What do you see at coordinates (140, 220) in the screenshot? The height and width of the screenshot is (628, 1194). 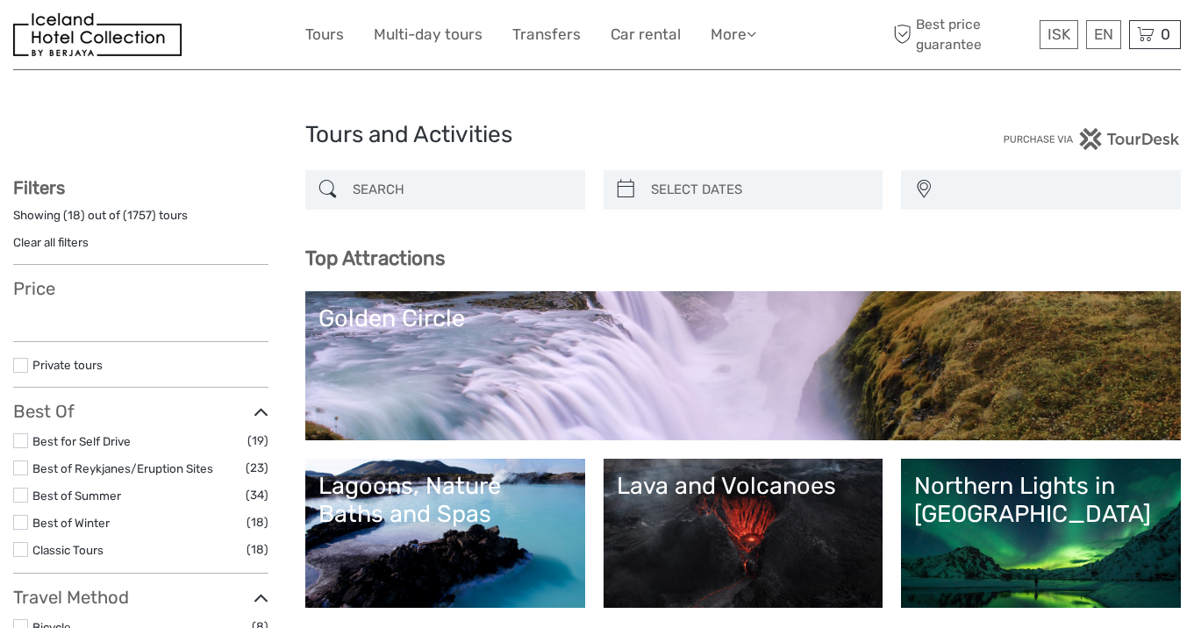 I see `div: Showing ( ) out of ( ) tours` at bounding box center [140, 220].